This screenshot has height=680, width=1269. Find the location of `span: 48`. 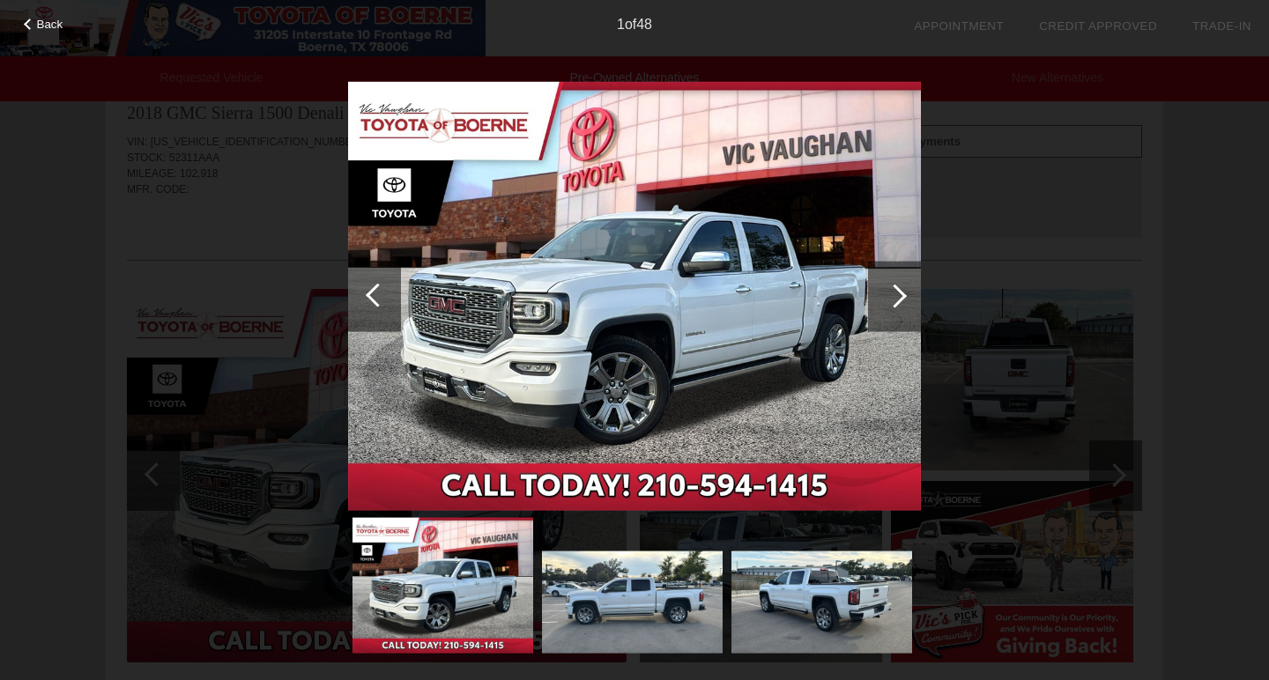

span: 48 is located at coordinates (644, 24).